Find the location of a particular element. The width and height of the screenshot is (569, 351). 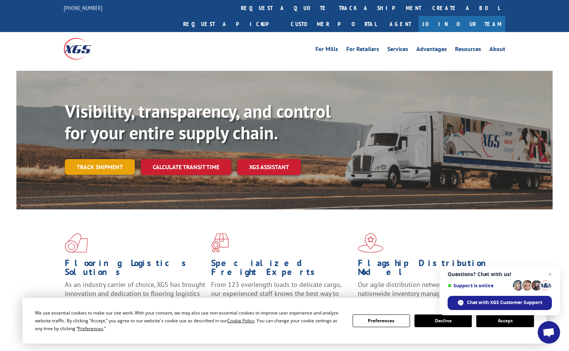

a: Calculate transit time is located at coordinates (186, 167).